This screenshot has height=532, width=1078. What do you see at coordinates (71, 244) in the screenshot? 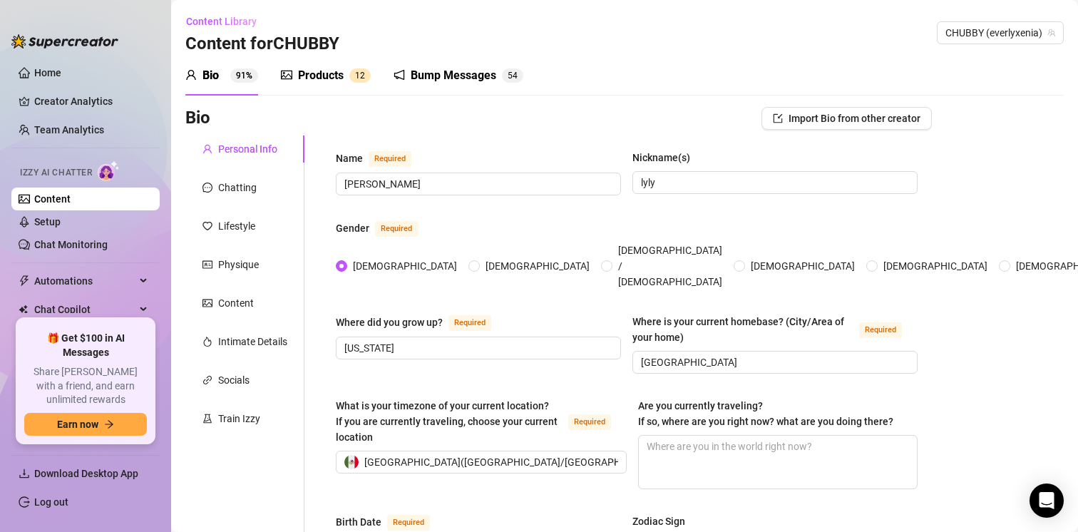
I see `a: Chat Monitoring` at bounding box center [71, 244].